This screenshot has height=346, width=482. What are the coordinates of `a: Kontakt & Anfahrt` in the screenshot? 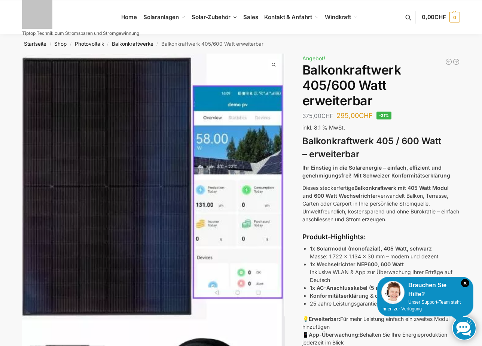 It's located at (292, 17).